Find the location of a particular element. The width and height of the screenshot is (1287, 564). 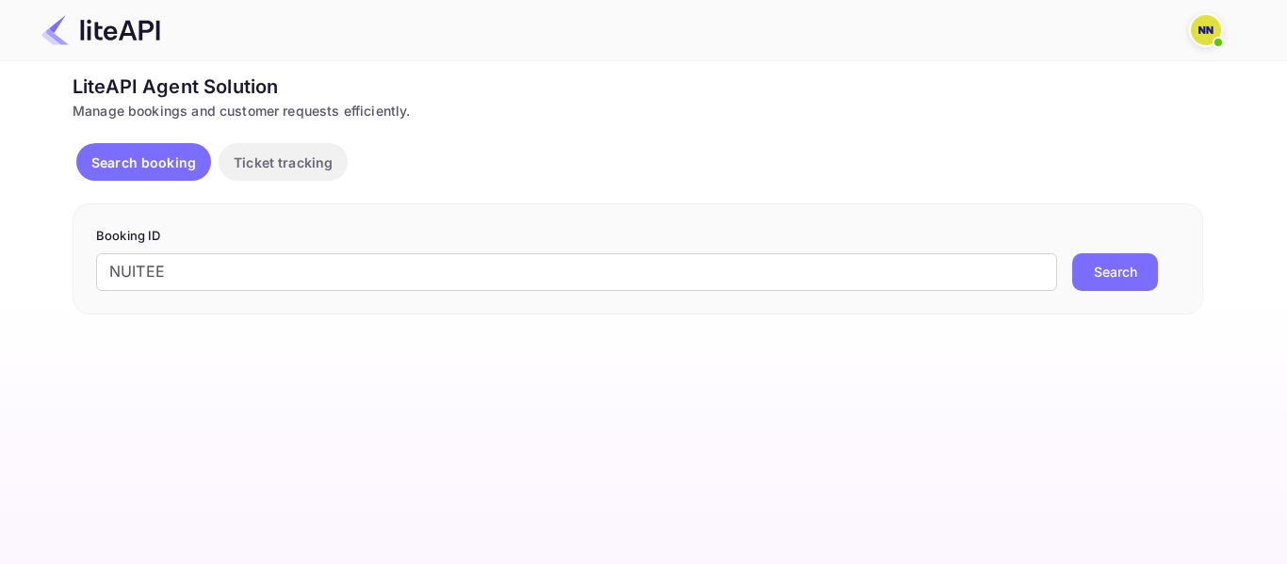

p: Search booking is located at coordinates (143, 162).